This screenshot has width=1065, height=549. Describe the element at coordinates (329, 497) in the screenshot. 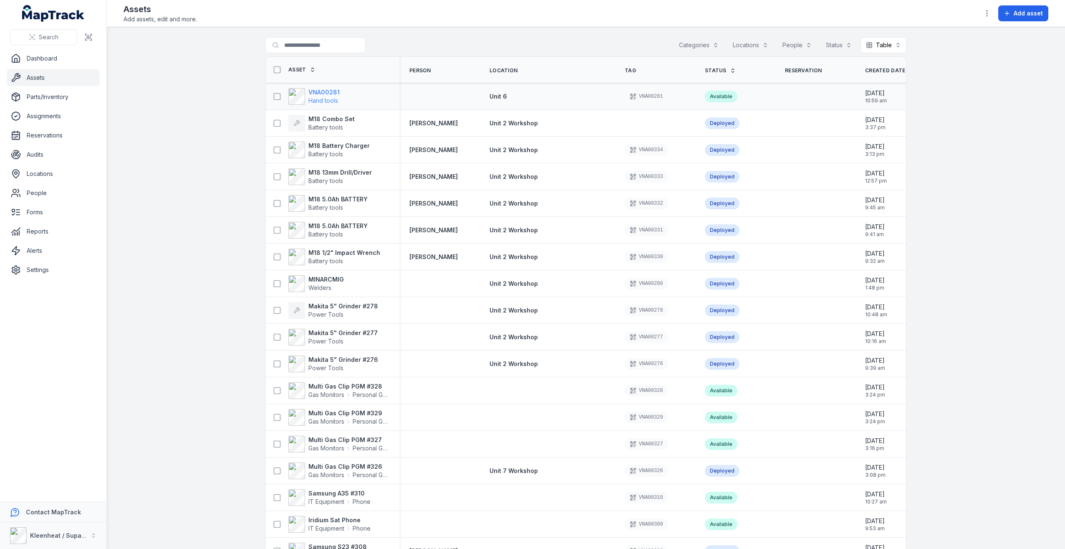

I see `a: Samsung A35 #310IT EquipmentPhone` at that location.